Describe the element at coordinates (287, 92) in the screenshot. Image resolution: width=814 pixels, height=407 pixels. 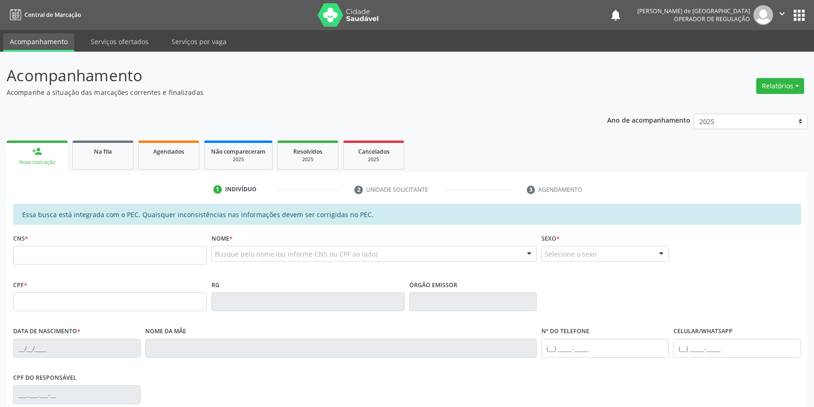
I see `p: Acompanhe a situação das marcações correntes e finalizadas` at that location.